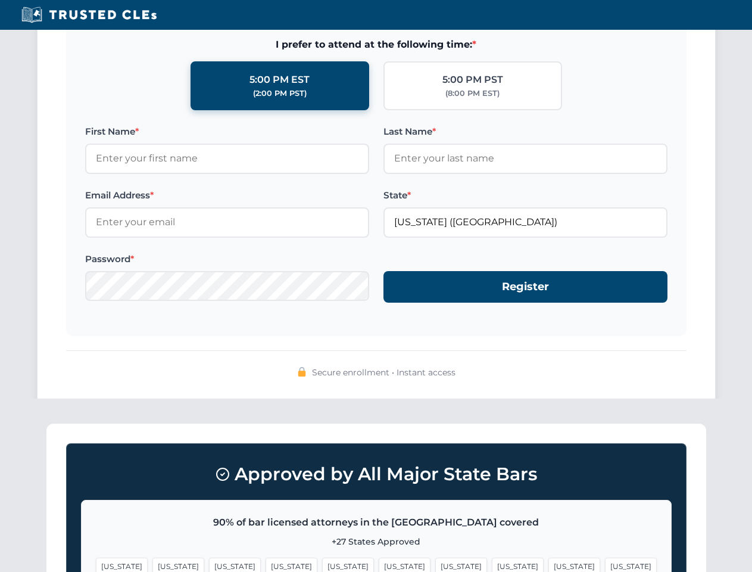 Image resolution: width=752 pixels, height=572 pixels. I want to click on span: Secure enrollment • Instant access, so click(383, 372).